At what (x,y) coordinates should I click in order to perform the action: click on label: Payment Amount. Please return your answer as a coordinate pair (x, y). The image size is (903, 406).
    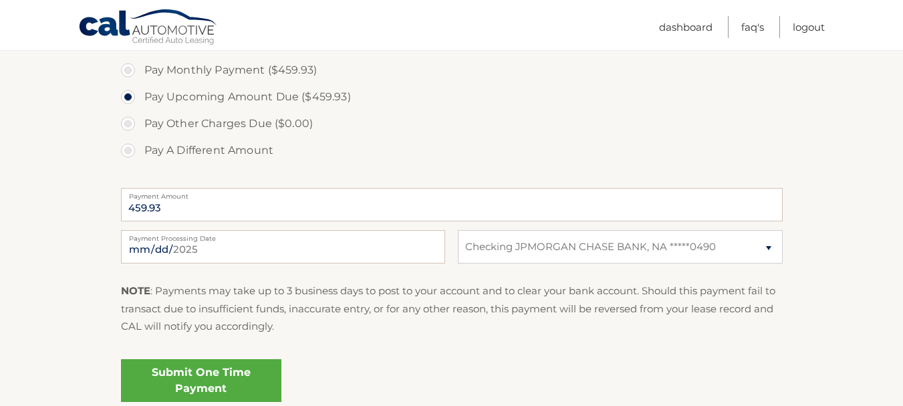
    Looking at the image, I should click on (452, 193).